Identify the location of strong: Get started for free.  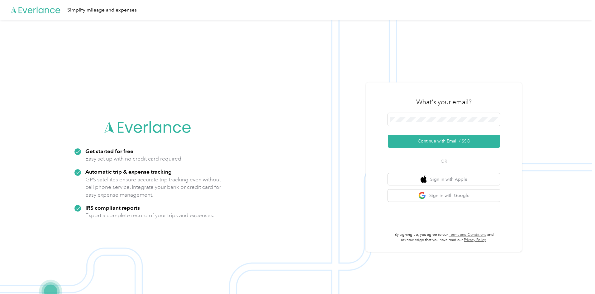
(109, 151).